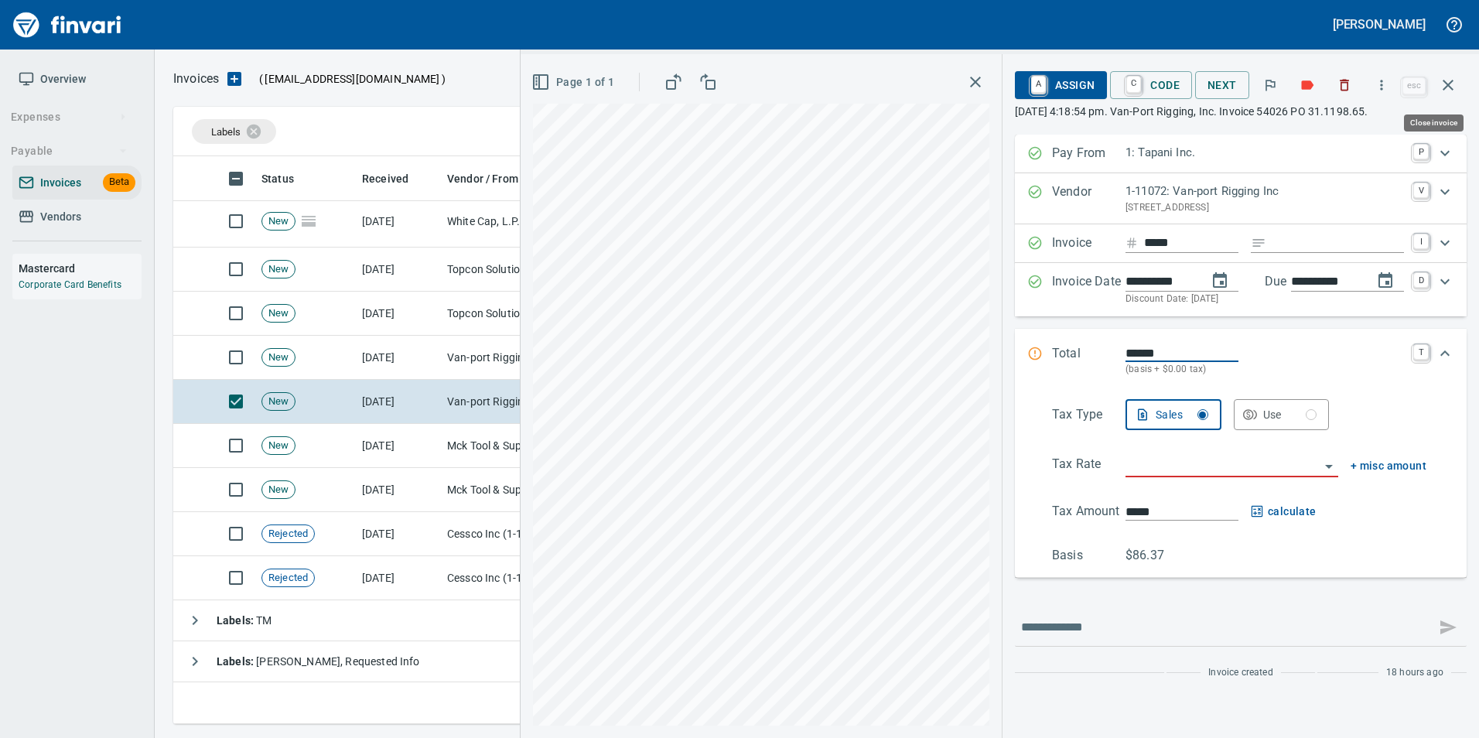 This screenshot has height=738, width=1479. I want to click on button: + misc amount, so click(1388, 466).